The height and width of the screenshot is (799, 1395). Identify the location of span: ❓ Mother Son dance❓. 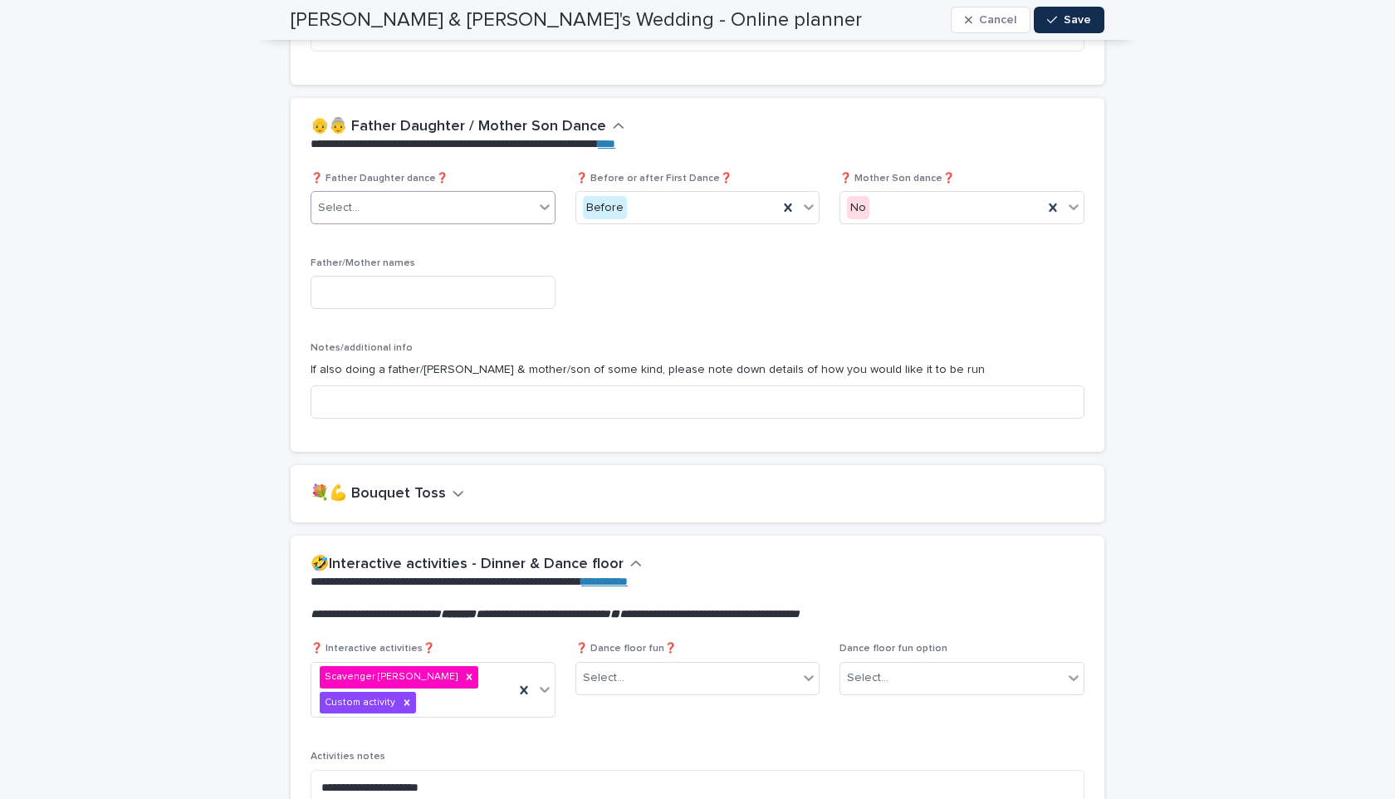
(897, 179).